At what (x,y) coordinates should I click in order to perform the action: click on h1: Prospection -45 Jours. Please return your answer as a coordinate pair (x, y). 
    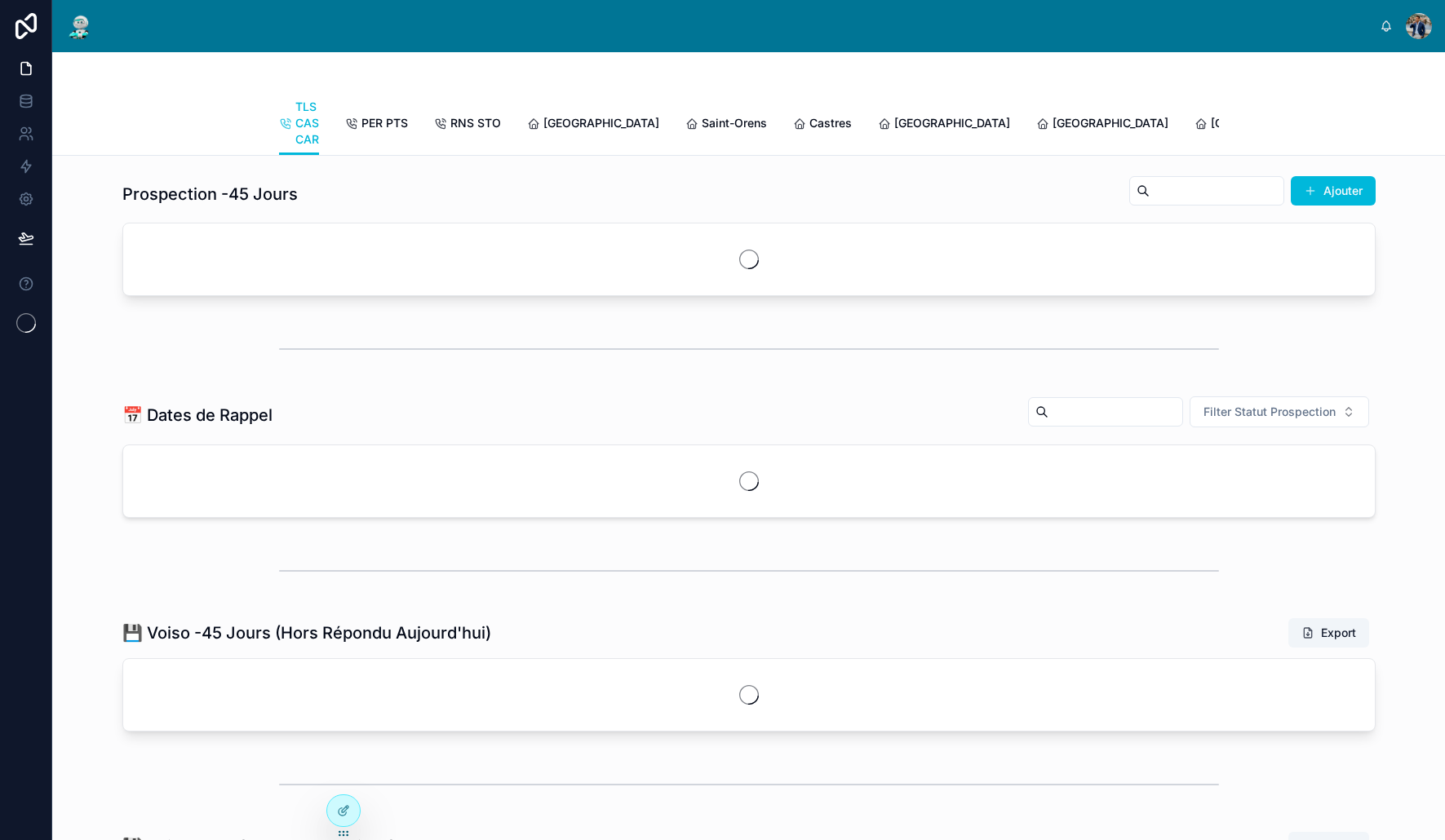
    Looking at the image, I should click on (210, 194).